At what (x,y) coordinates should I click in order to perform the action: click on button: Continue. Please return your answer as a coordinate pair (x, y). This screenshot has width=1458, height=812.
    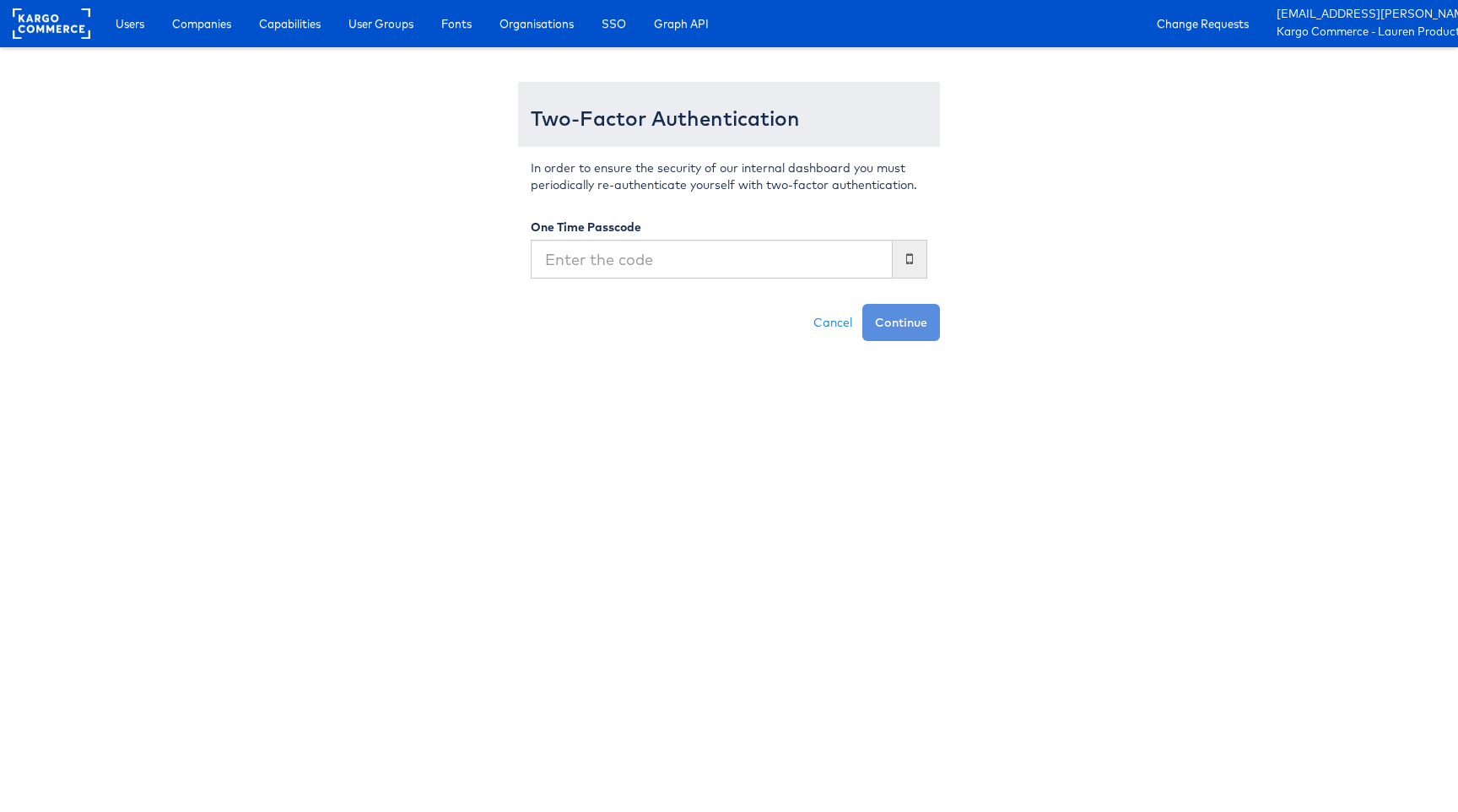
    Looking at the image, I should click on (901, 322).